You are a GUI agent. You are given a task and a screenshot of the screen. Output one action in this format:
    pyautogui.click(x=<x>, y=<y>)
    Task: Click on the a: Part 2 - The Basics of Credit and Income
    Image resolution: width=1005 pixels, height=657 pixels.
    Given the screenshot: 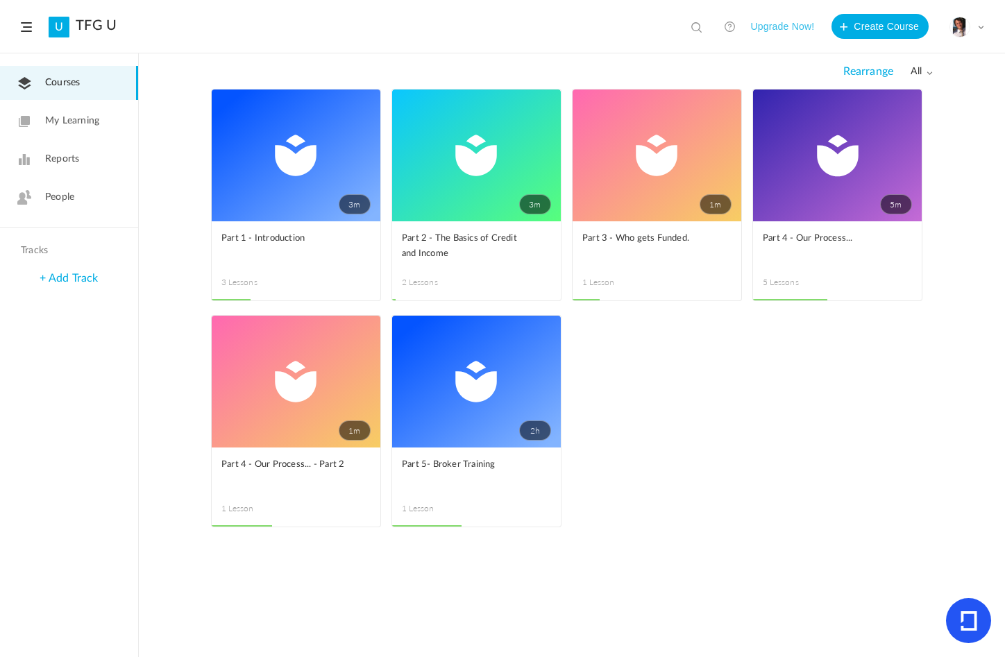 What is the action you would take?
    pyautogui.click(x=476, y=246)
    